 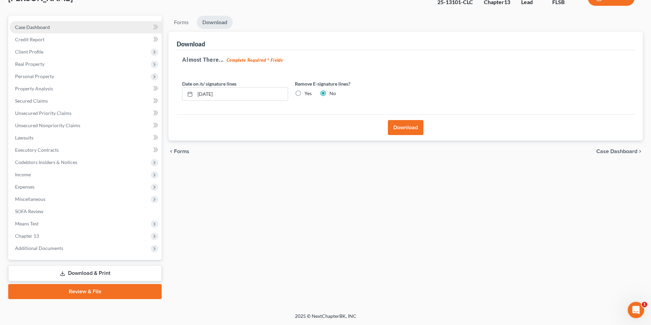 I want to click on span: Property Analysis, so click(x=34, y=88).